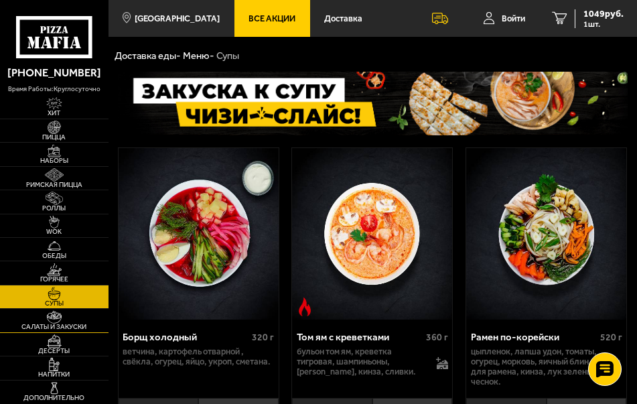 The width and height of the screenshot is (637, 404). What do you see at coordinates (360, 338) in the screenshot?
I see `div: Том ям с креветками` at bounding box center [360, 338].